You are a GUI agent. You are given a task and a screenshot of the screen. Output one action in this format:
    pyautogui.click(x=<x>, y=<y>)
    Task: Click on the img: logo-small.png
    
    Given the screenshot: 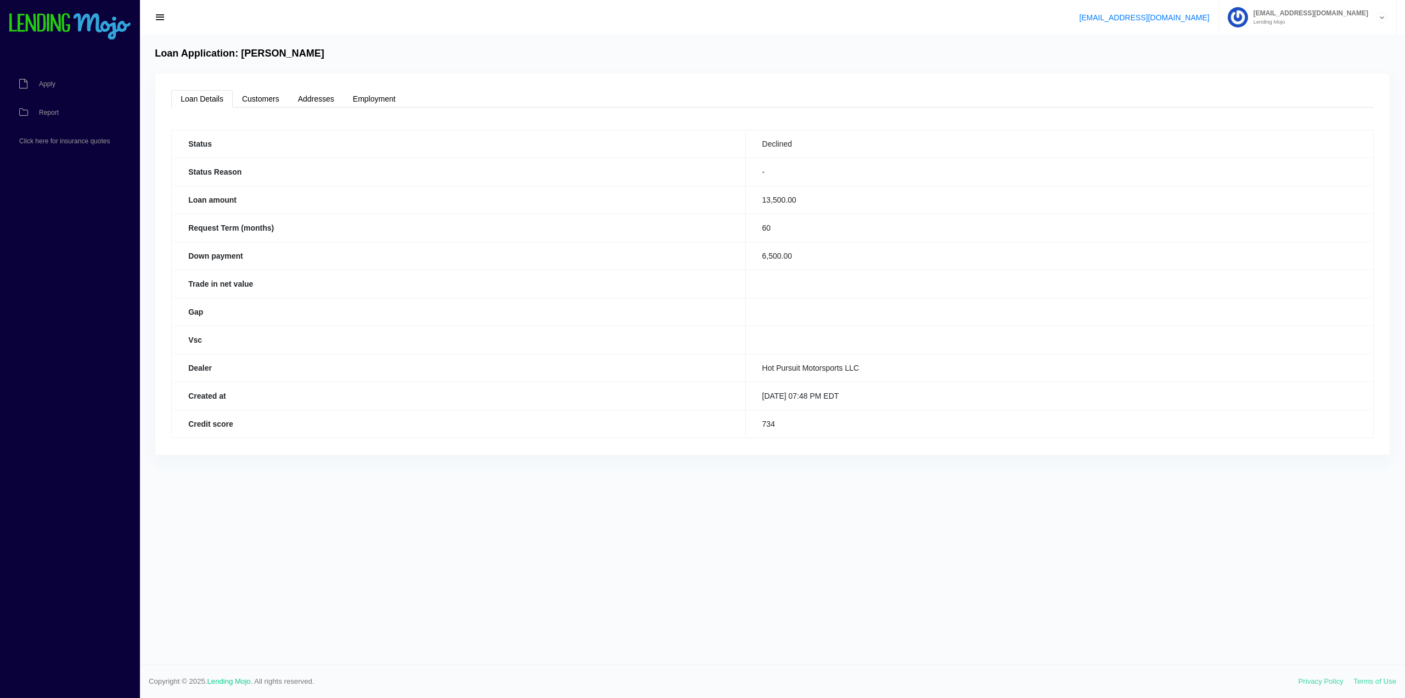 What is the action you would take?
    pyautogui.click(x=70, y=27)
    